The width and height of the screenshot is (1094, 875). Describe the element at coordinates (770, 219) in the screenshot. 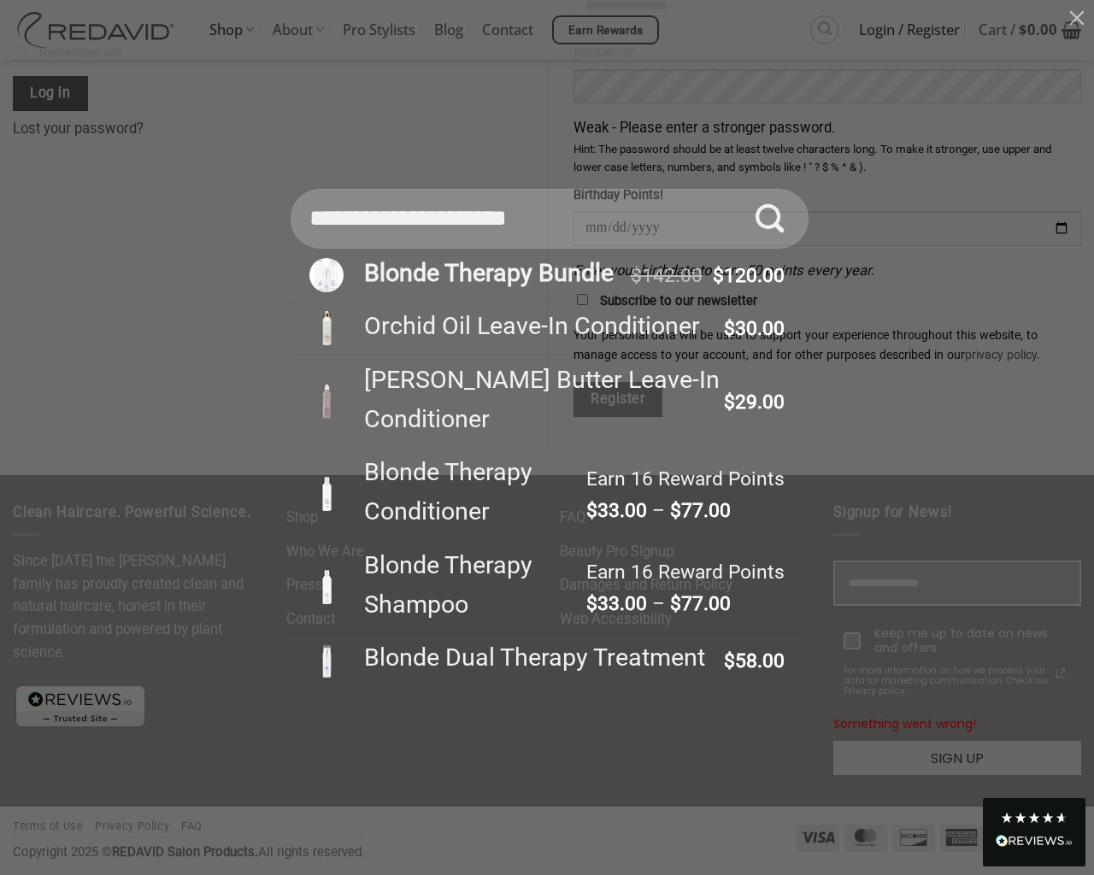

I see `button: Submit` at that location.